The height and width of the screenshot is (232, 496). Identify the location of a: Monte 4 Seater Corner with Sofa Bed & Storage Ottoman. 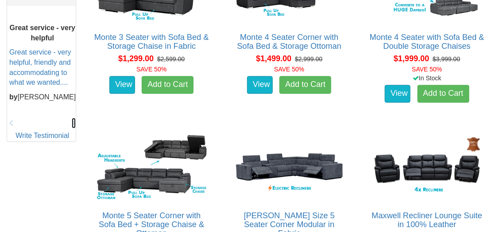
(290, 42).